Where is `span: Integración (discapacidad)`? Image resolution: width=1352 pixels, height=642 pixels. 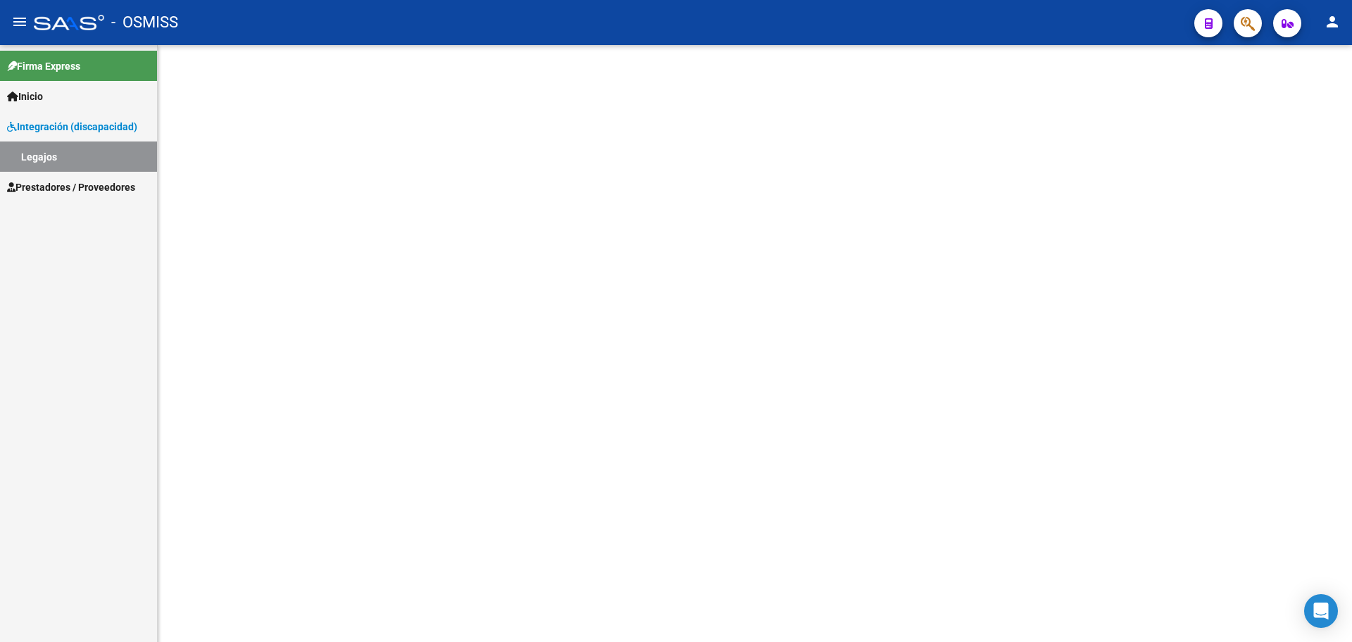
span: Integración (discapacidad) is located at coordinates (72, 127).